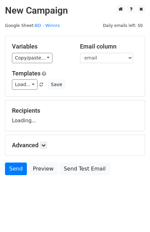  What do you see at coordinates (75, 145) in the screenshot?
I see `h5: Advanced` at bounding box center [75, 145].